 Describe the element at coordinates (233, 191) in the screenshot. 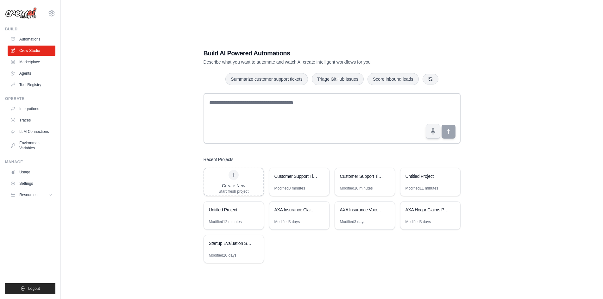

I see `div: Start fresh project` at that location.